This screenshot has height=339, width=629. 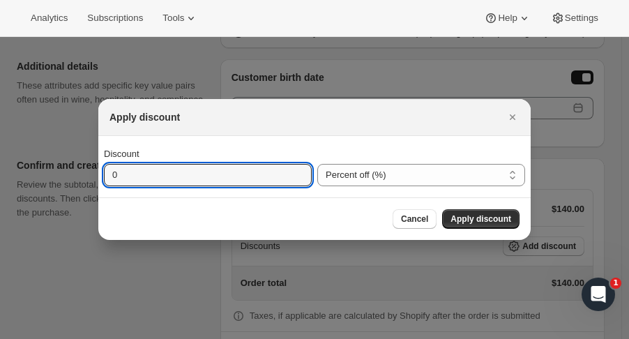 I want to click on button: Close, so click(x=513, y=117).